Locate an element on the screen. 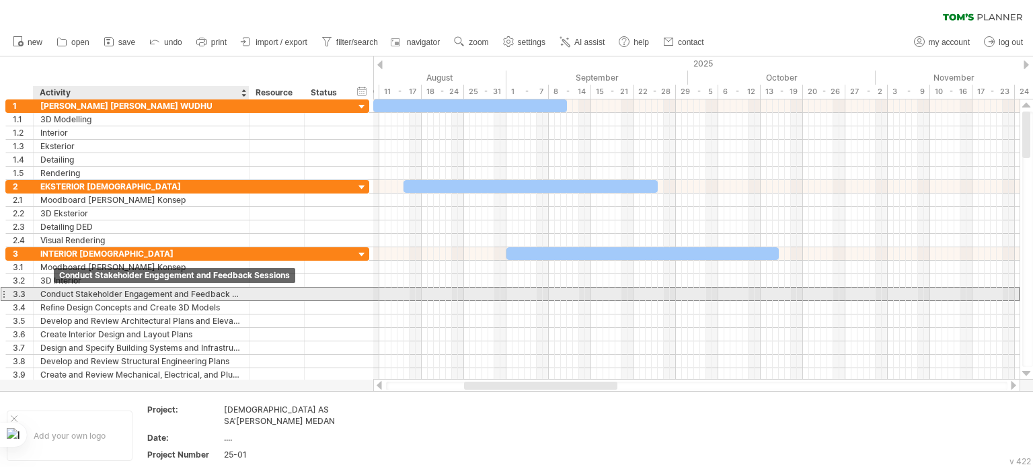 This screenshot has width=1033, height=467. div: August 2025 is located at coordinates (412, 77).